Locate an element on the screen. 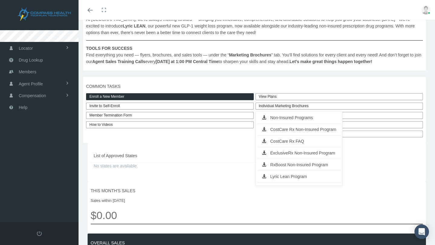  span: Members is located at coordinates (27, 72).